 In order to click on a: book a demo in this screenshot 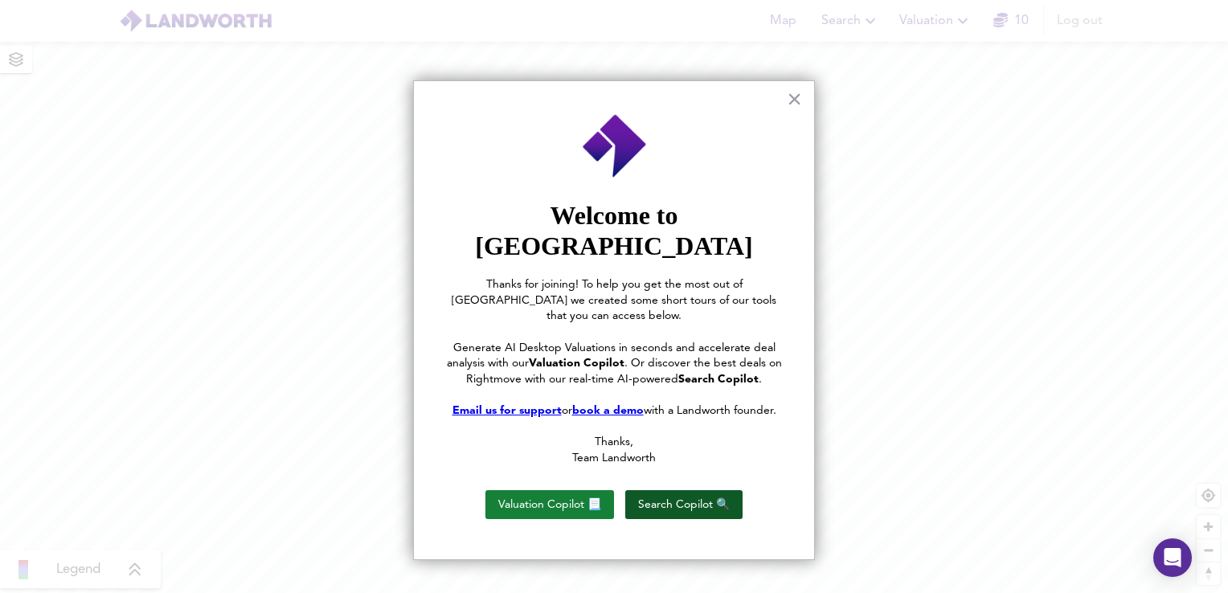, I will do `click(608, 411)`.